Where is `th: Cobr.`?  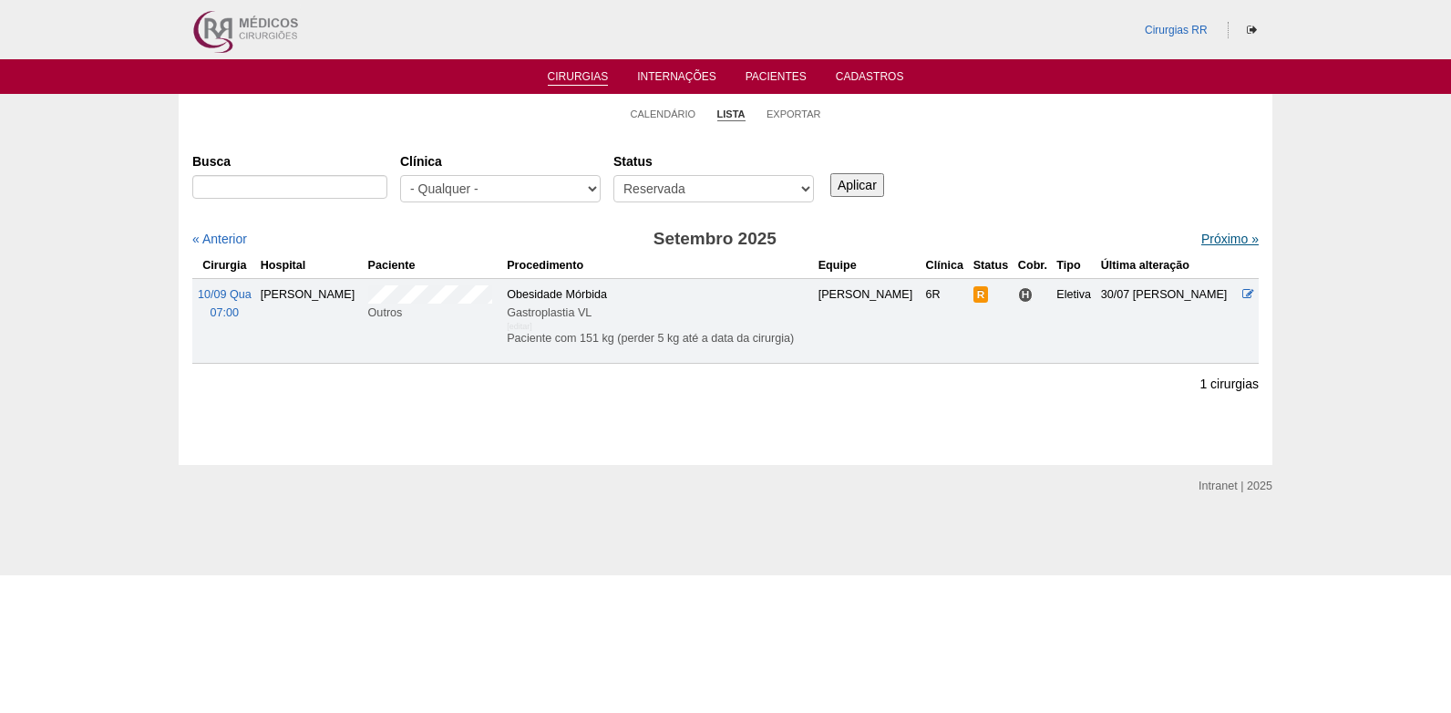 th: Cobr. is located at coordinates (1034, 265).